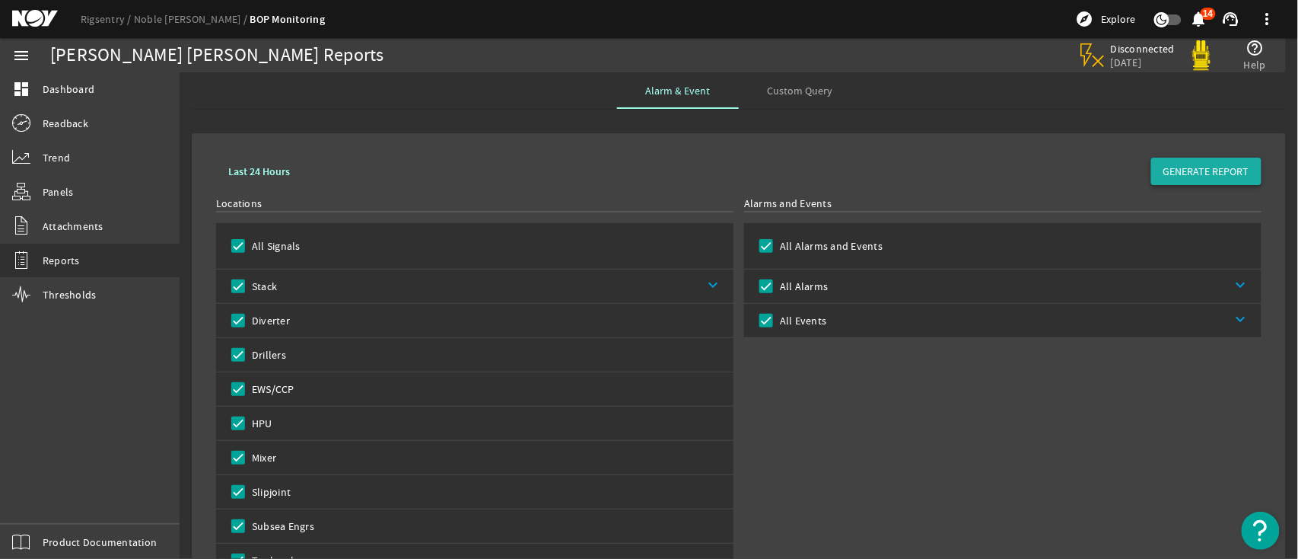 This screenshot has height=559, width=1298. I want to click on button: Explore, so click(1106, 19).